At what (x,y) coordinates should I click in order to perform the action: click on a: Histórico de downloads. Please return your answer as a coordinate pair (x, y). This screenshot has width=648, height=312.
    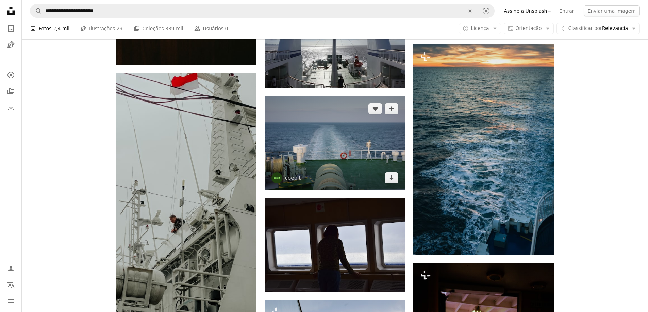
    Looking at the image, I should click on (11, 108).